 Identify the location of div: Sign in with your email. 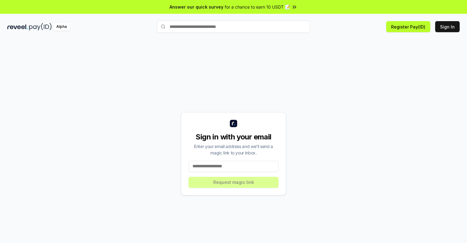
(233, 137).